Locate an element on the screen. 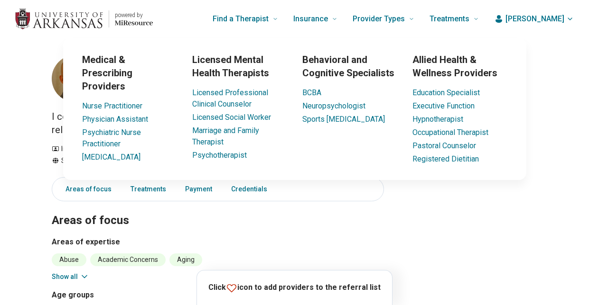 The image size is (589, 305). a: Credentials is located at coordinates (252, 189).